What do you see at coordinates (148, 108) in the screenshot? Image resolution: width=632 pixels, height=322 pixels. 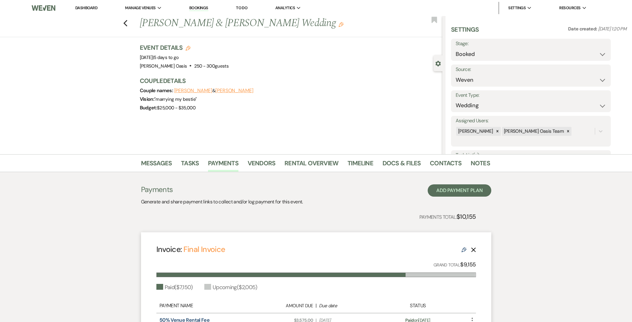 I see `span: Budget:` at bounding box center [148, 108].